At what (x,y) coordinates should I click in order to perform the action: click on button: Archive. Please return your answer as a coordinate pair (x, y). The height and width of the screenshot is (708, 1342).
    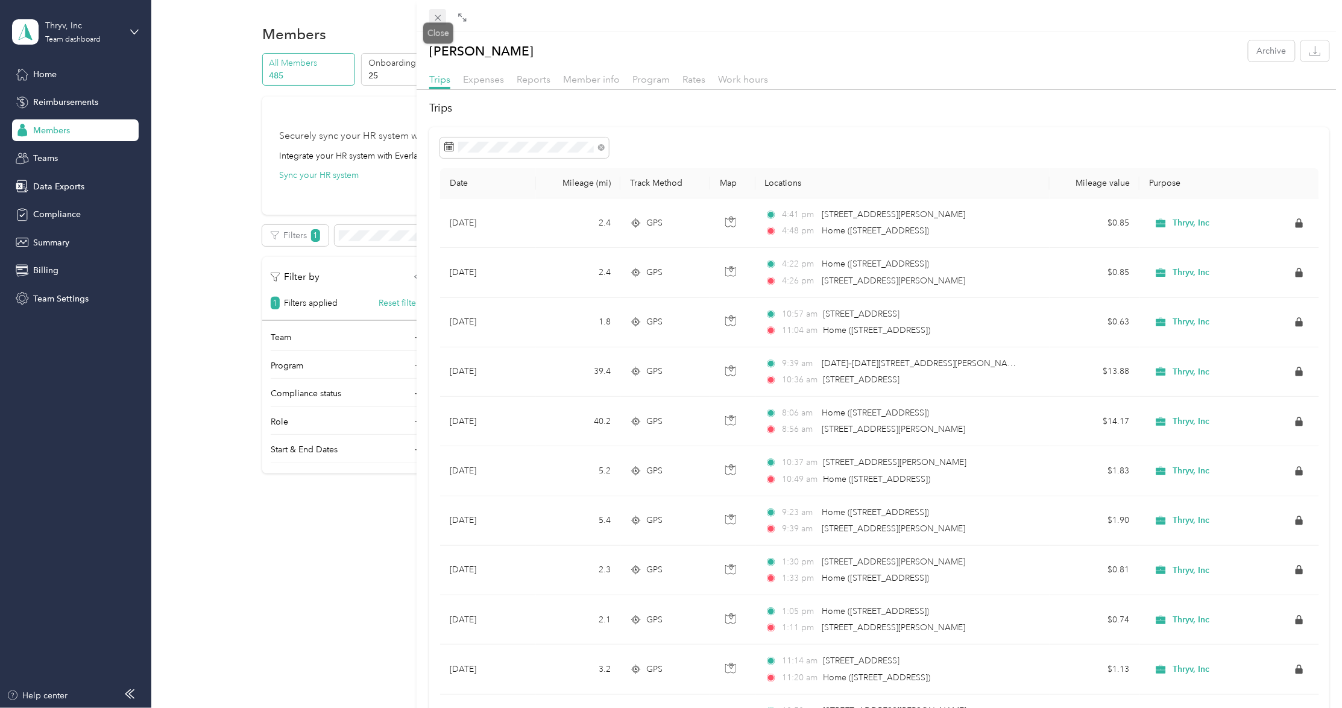
    Looking at the image, I should click on (1272, 51).